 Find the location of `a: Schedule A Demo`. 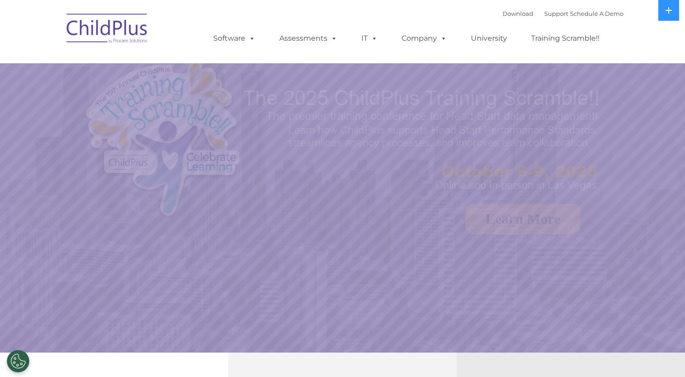

a: Schedule A Demo is located at coordinates (597, 14).